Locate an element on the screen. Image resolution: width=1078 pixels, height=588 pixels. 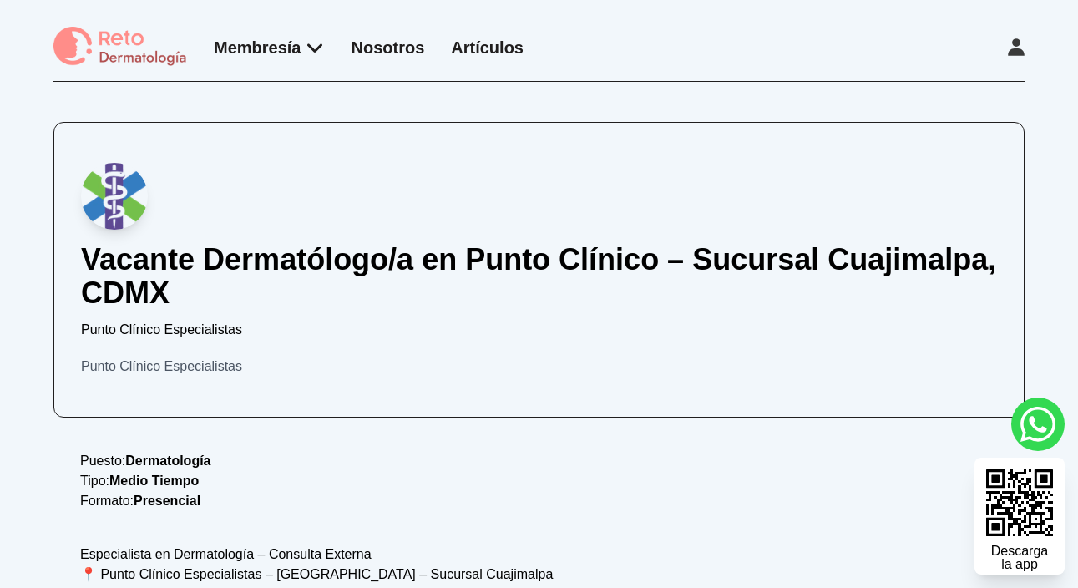
a: whatsapp button is located at coordinates (1038, 424).